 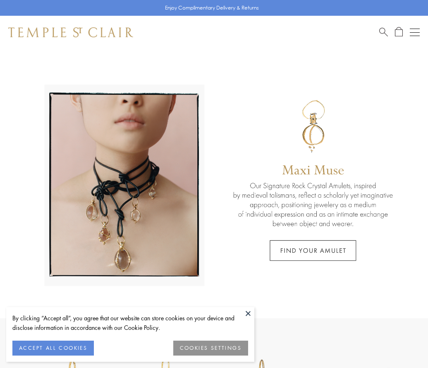 I want to click on button: COOKIES SETTINGS, so click(x=211, y=348).